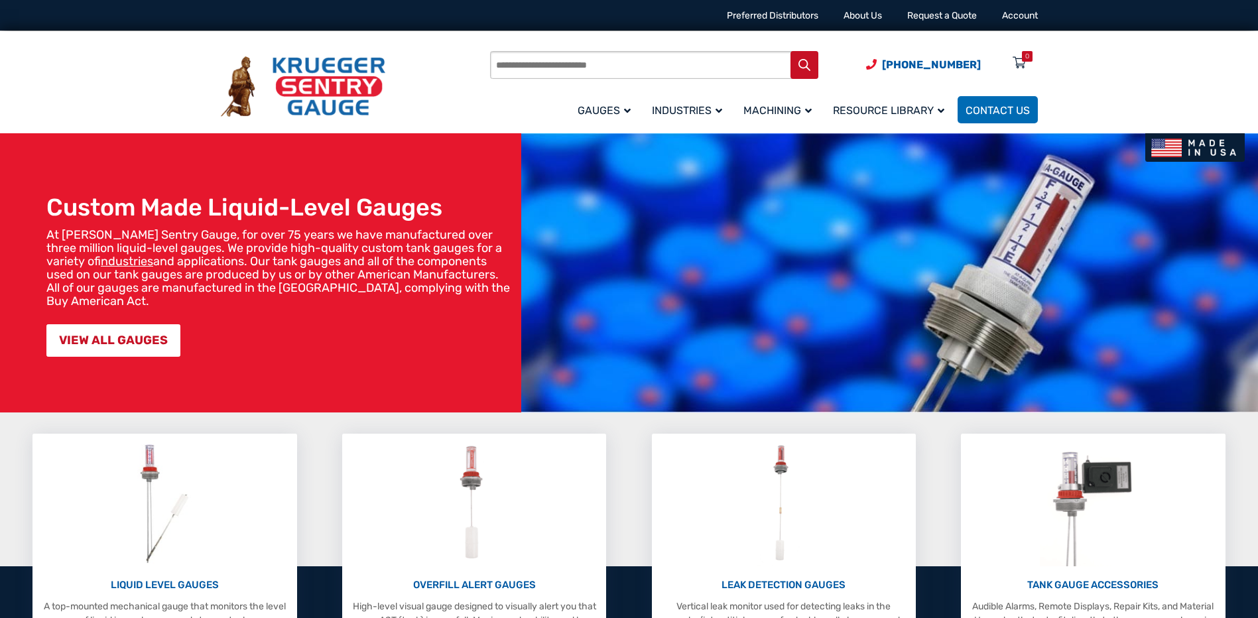 The width and height of the screenshot is (1258, 618). Describe the element at coordinates (1027, 56) in the screenshot. I see `div: 0` at that location.